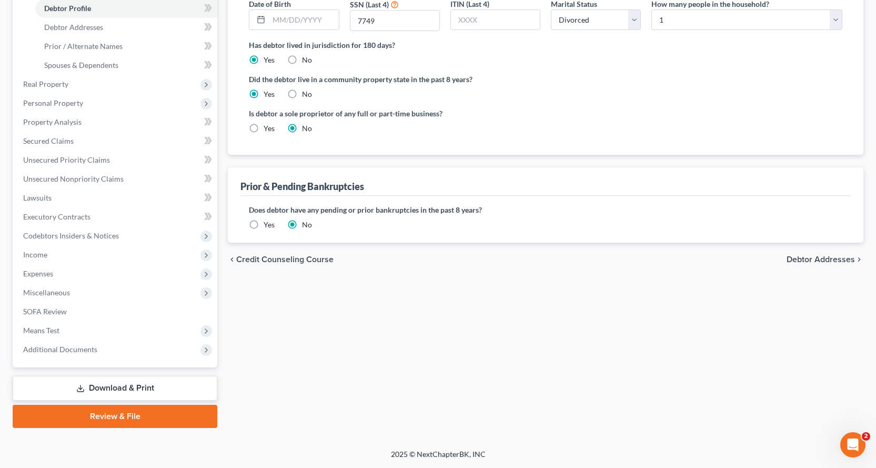 The width and height of the screenshot is (876, 468). Describe the element at coordinates (303, 20) in the screenshot. I see `input: MM/DD/YYYY` at that location.